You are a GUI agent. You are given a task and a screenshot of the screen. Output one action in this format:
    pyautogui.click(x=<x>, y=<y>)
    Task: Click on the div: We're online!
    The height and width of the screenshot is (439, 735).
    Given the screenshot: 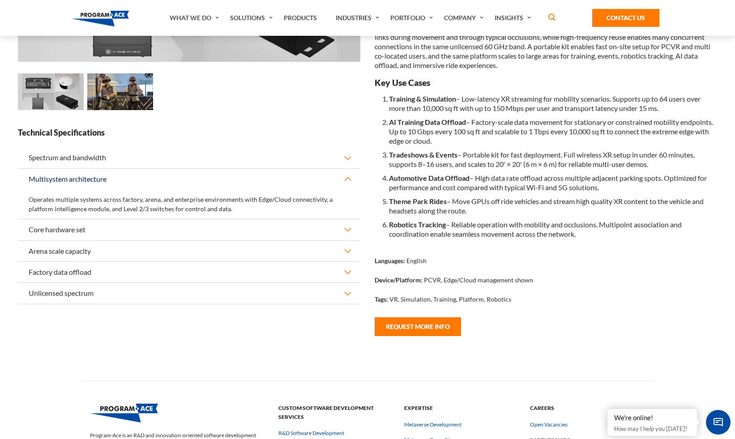 What is the action you would take?
    pyautogui.click(x=652, y=418)
    